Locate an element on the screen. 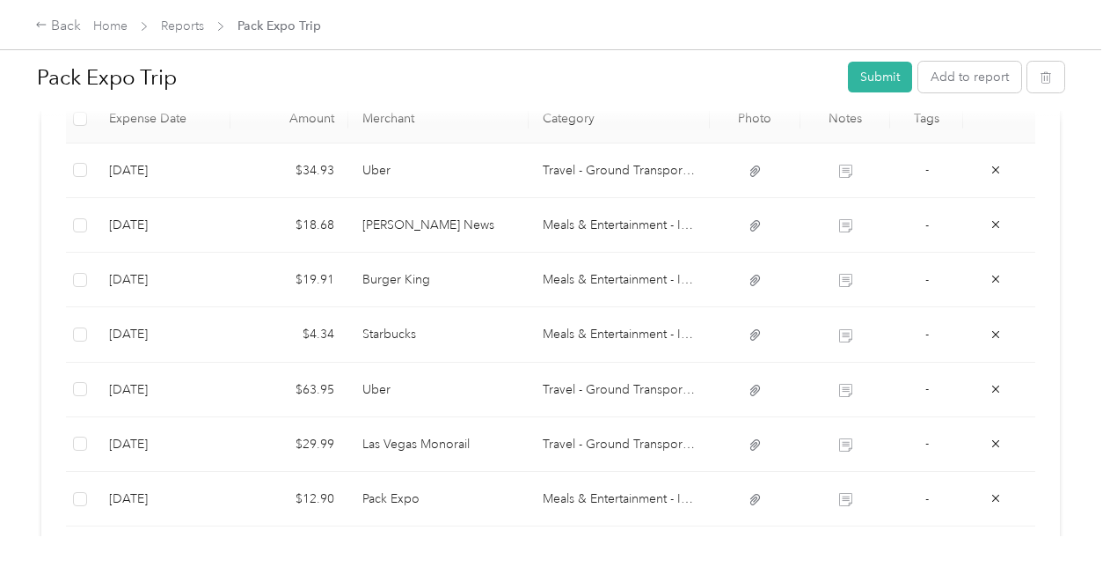 This screenshot has height=567, width=1110. button: Add to report is located at coordinates (970, 77).